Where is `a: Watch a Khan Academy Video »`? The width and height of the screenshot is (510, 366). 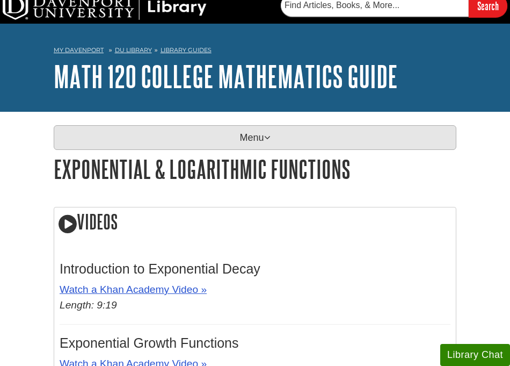 a: Watch a Khan Academy Video » is located at coordinates (133, 289).